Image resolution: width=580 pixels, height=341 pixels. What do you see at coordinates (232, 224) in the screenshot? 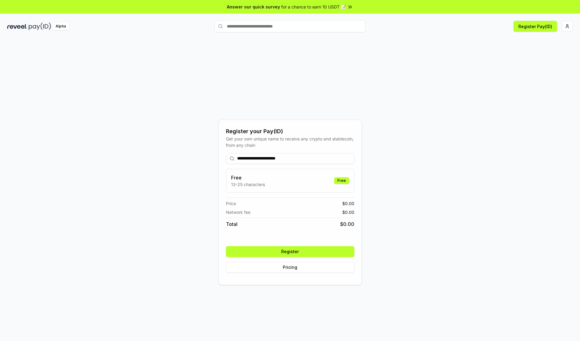
I see `span: Total` at bounding box center [232, 224].